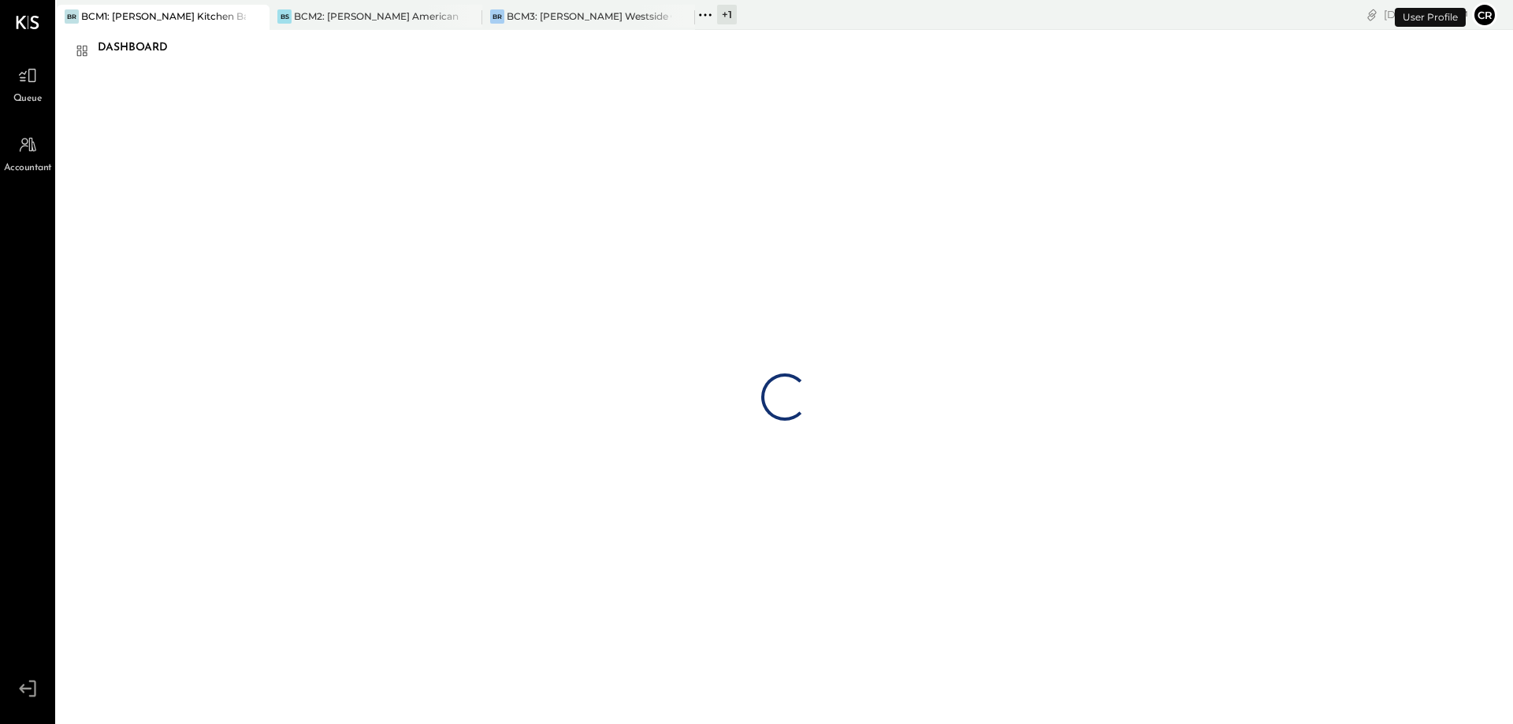 This screenshot has width=1513, height=724. What do you see at coordinates (1372, 14) in the screenshot?
I see `div: copy link` at bounding box center [1372, 14].